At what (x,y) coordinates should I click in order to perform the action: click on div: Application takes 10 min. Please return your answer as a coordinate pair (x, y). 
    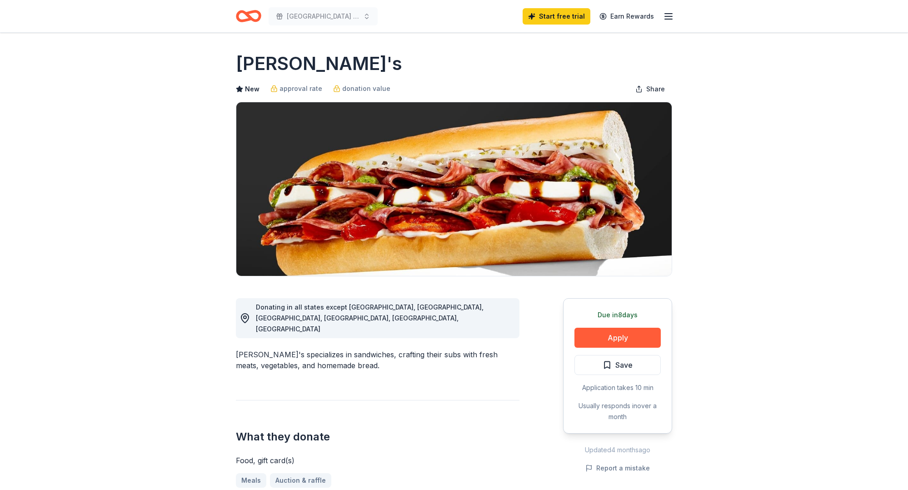
    Looking at the image, I should click on (617, 388).